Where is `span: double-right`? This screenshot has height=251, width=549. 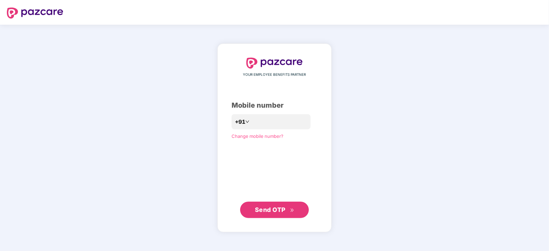
span: double-right is located at coordinates (292, 211).